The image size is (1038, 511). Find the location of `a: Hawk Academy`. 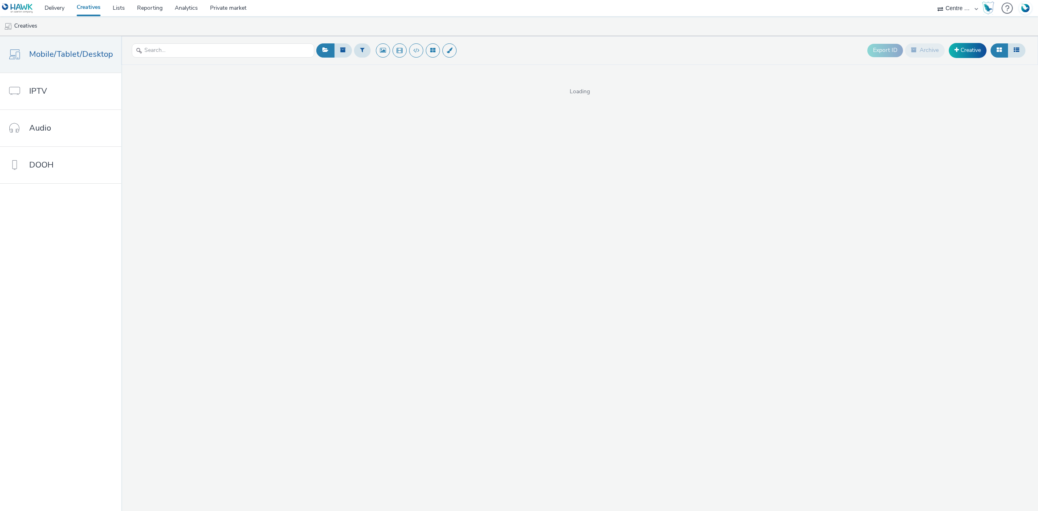

a: Hawk Academy is located at coordinates (989, 8).